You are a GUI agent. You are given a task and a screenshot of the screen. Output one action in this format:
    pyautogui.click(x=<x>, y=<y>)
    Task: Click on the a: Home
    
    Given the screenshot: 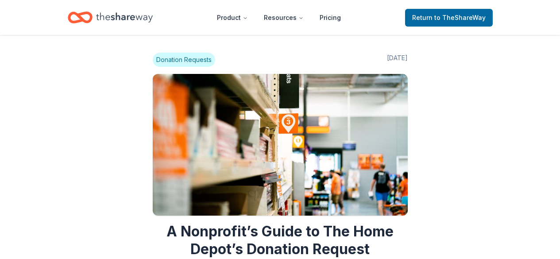 What is the action you would take?
    pyautogui.click(x=110, y=17)
    